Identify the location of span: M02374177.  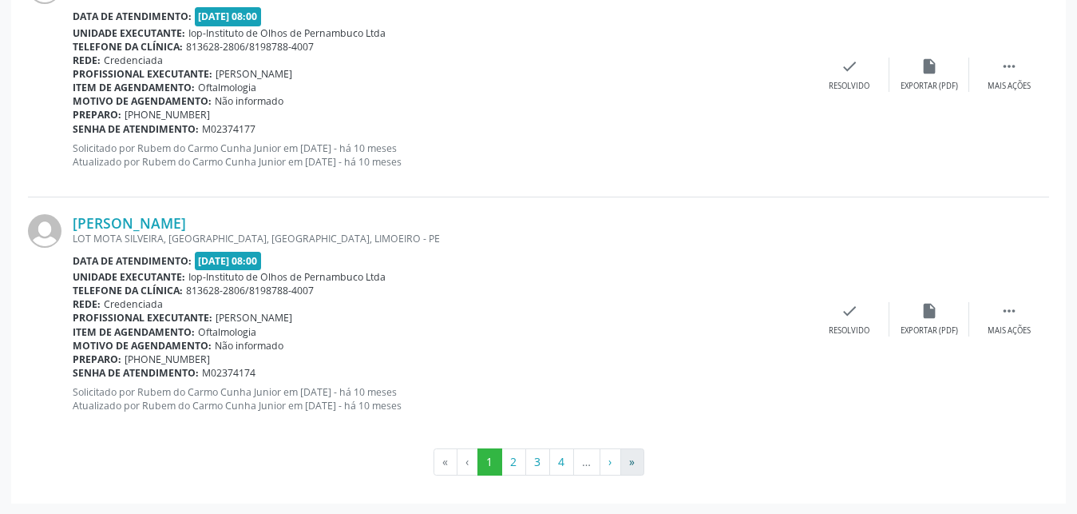
(228, 129).